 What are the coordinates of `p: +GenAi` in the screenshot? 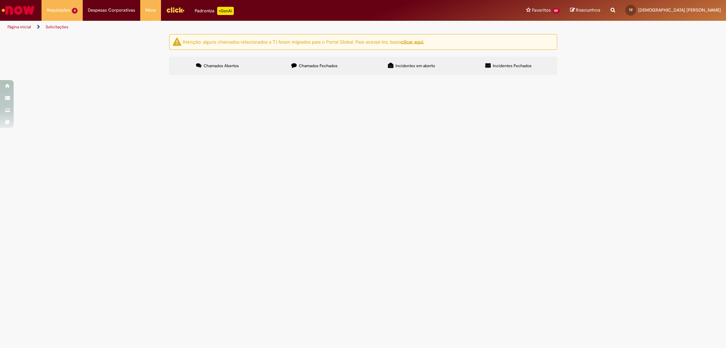 It's located at (225, 11).